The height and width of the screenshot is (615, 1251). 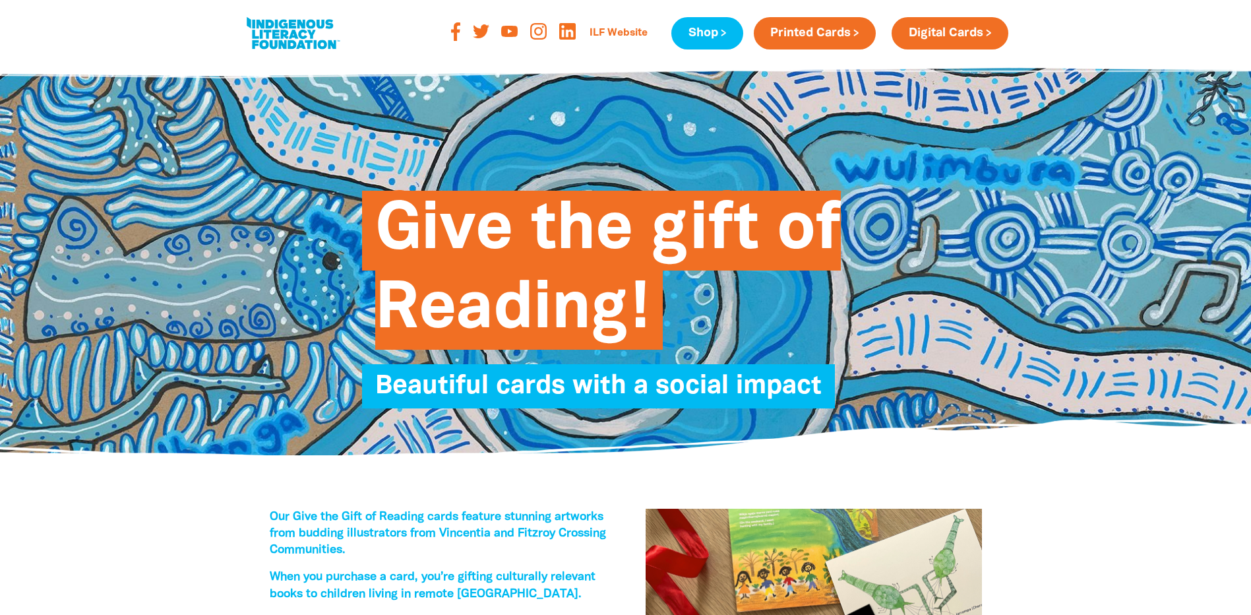 I want to click on span: Give the gift of Reading!, so click(x=608, y=275).